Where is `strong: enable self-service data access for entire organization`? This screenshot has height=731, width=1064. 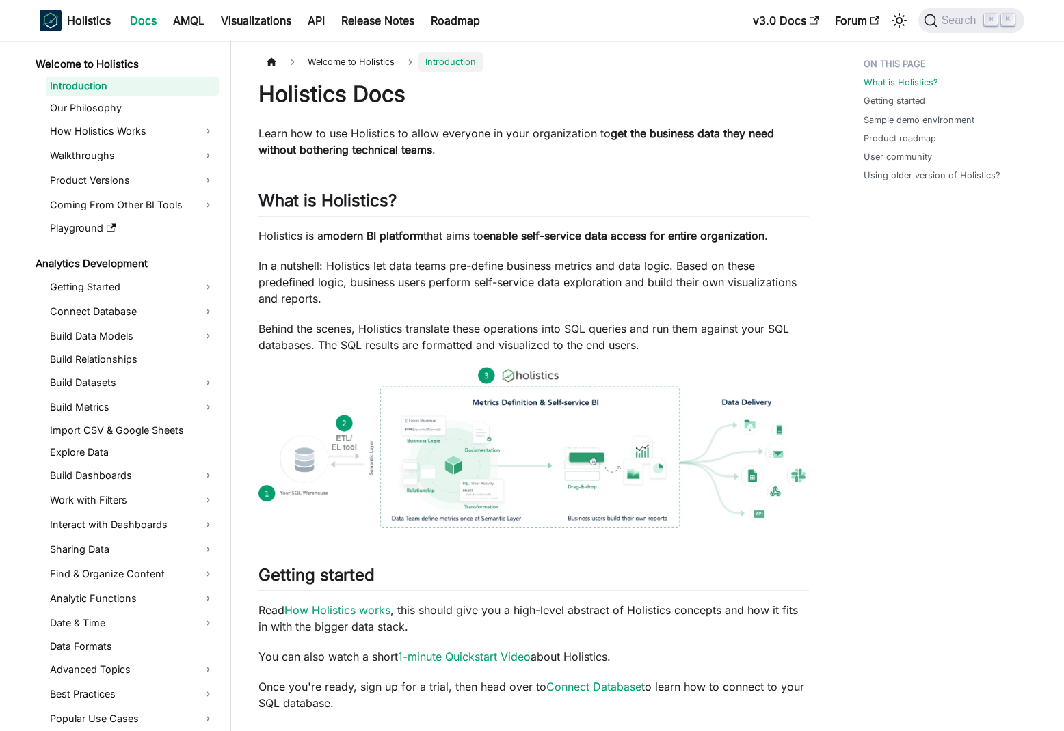 strong: enable self-service data access for entire organization is located at coordinates (623, 236).